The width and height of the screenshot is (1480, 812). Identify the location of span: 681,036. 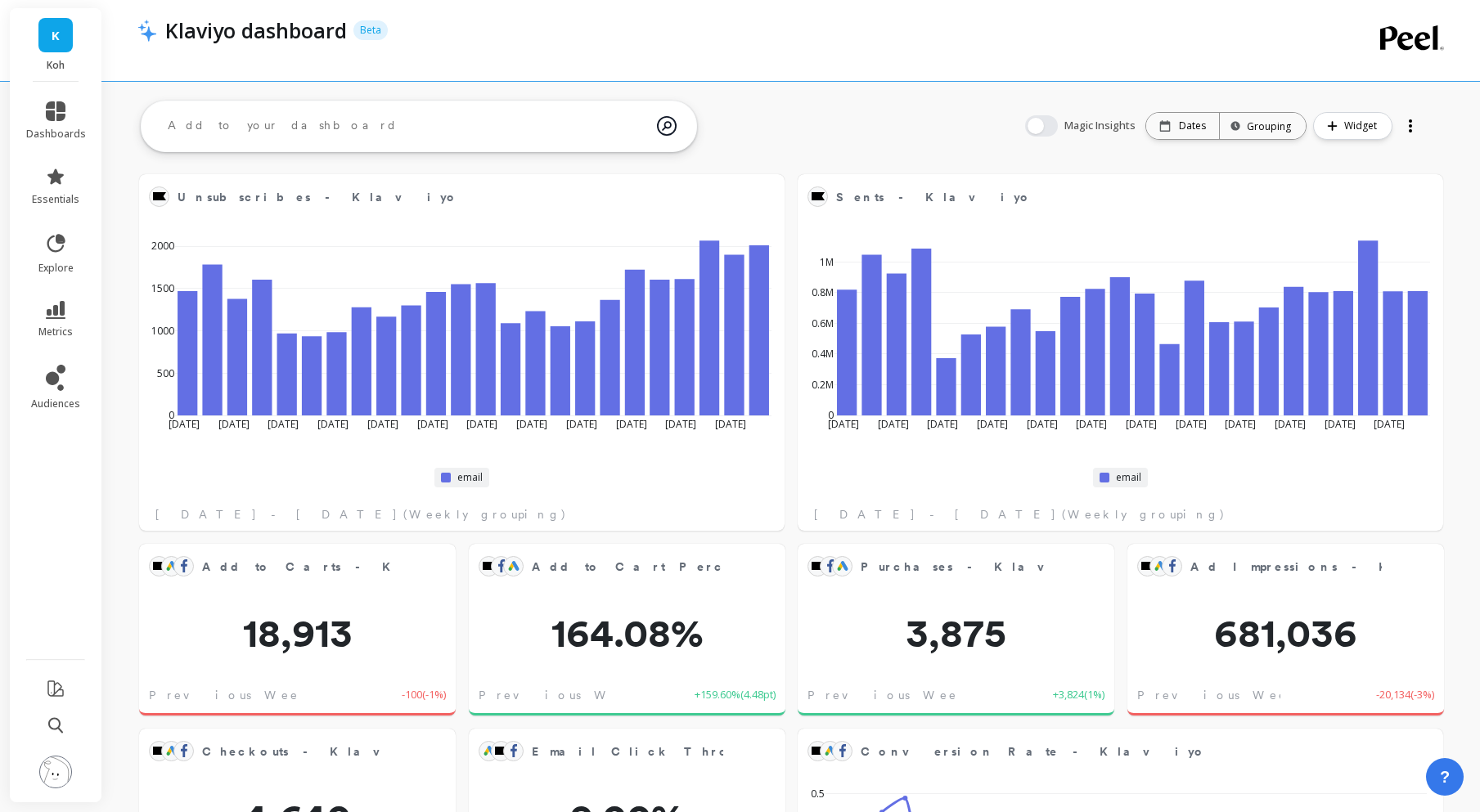
(1285, 633).